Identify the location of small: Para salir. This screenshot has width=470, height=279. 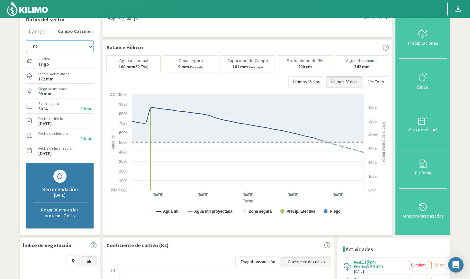
(197, 67).